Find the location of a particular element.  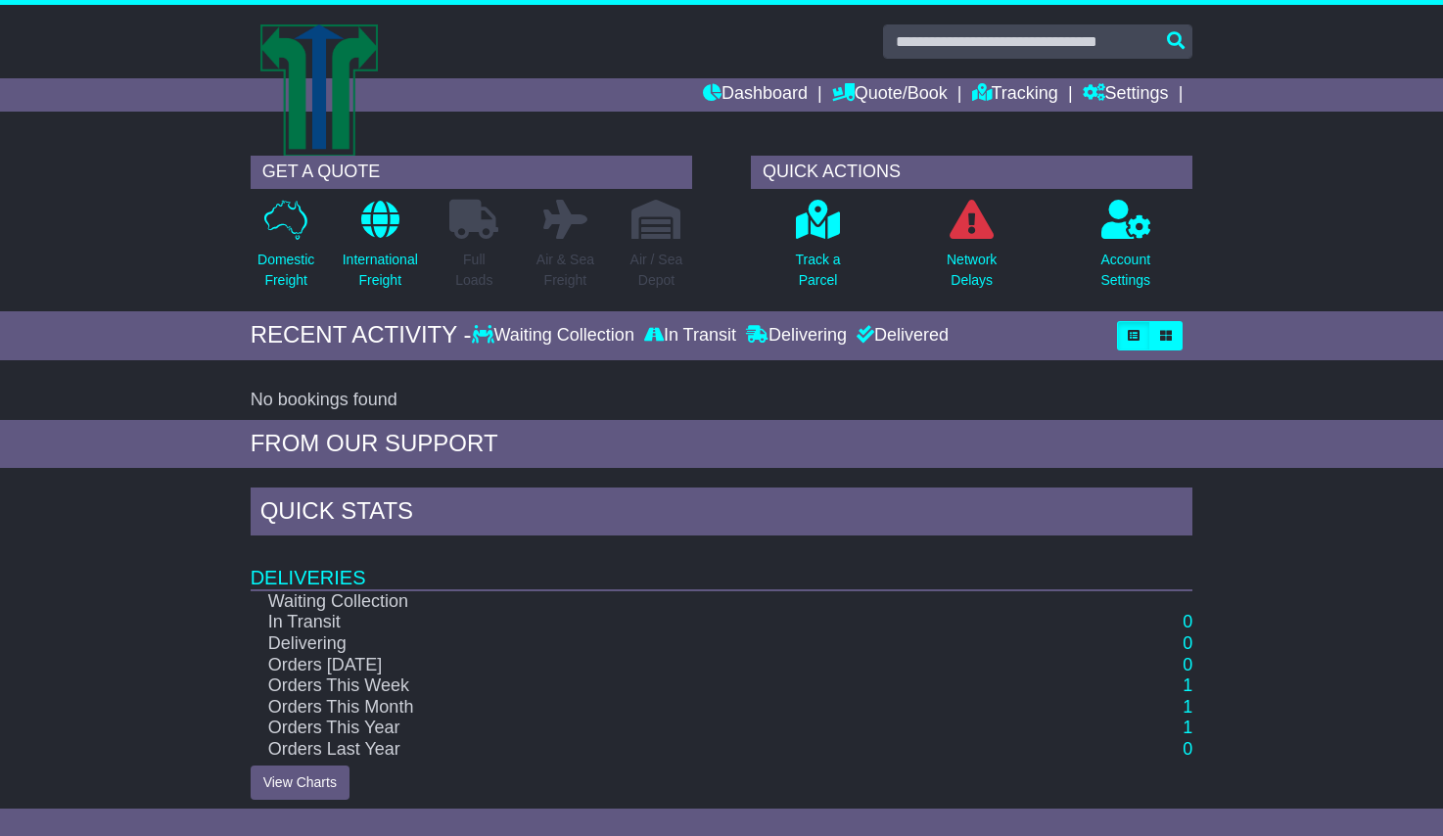

p: International Freight is located at coordinates (380, 270).